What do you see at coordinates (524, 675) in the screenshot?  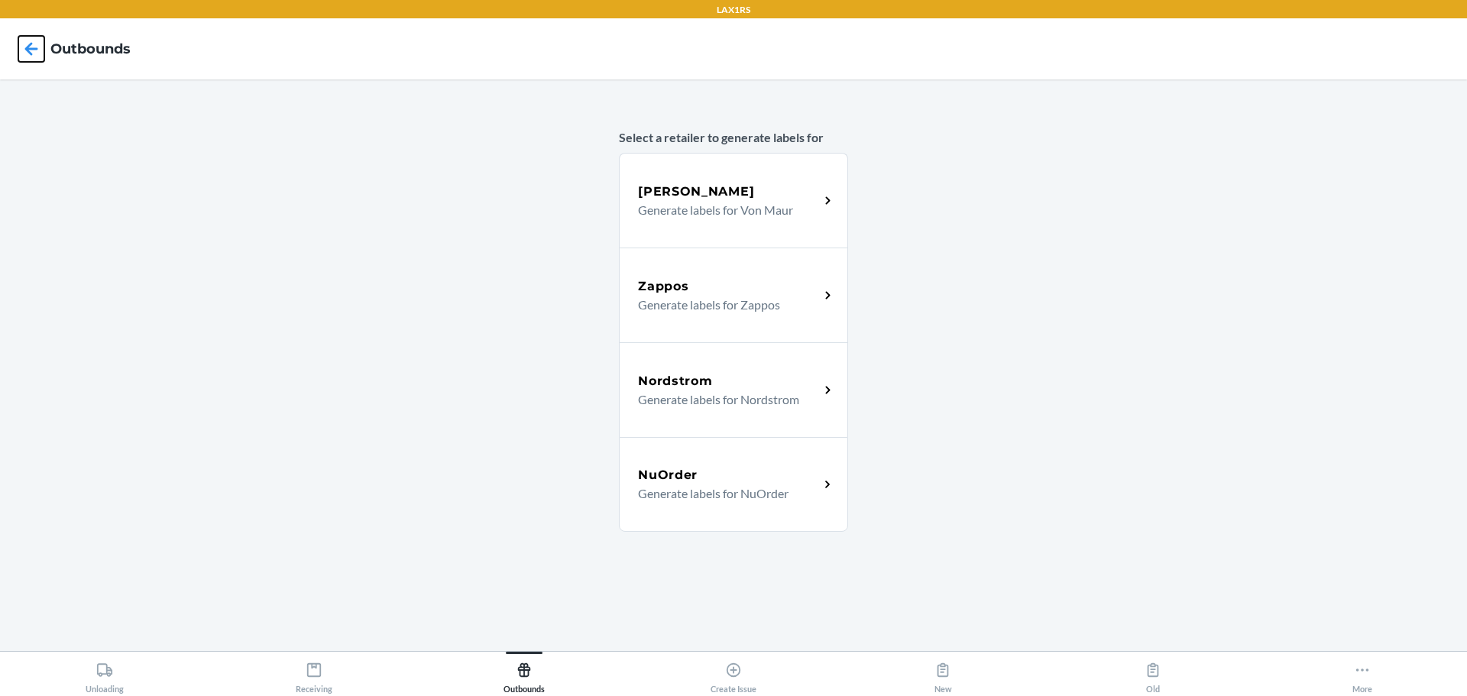 I see `div: Outbounds` at bounding box center [524, 675].